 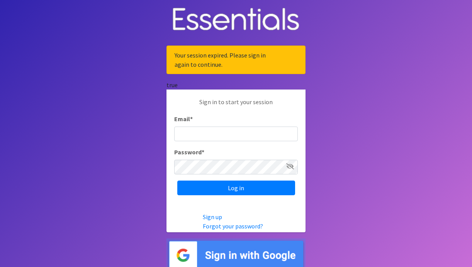 What do you see at coordinates (236, 188) in the screenshot?
I see `input: Log in` at bounding box center [236, 188].